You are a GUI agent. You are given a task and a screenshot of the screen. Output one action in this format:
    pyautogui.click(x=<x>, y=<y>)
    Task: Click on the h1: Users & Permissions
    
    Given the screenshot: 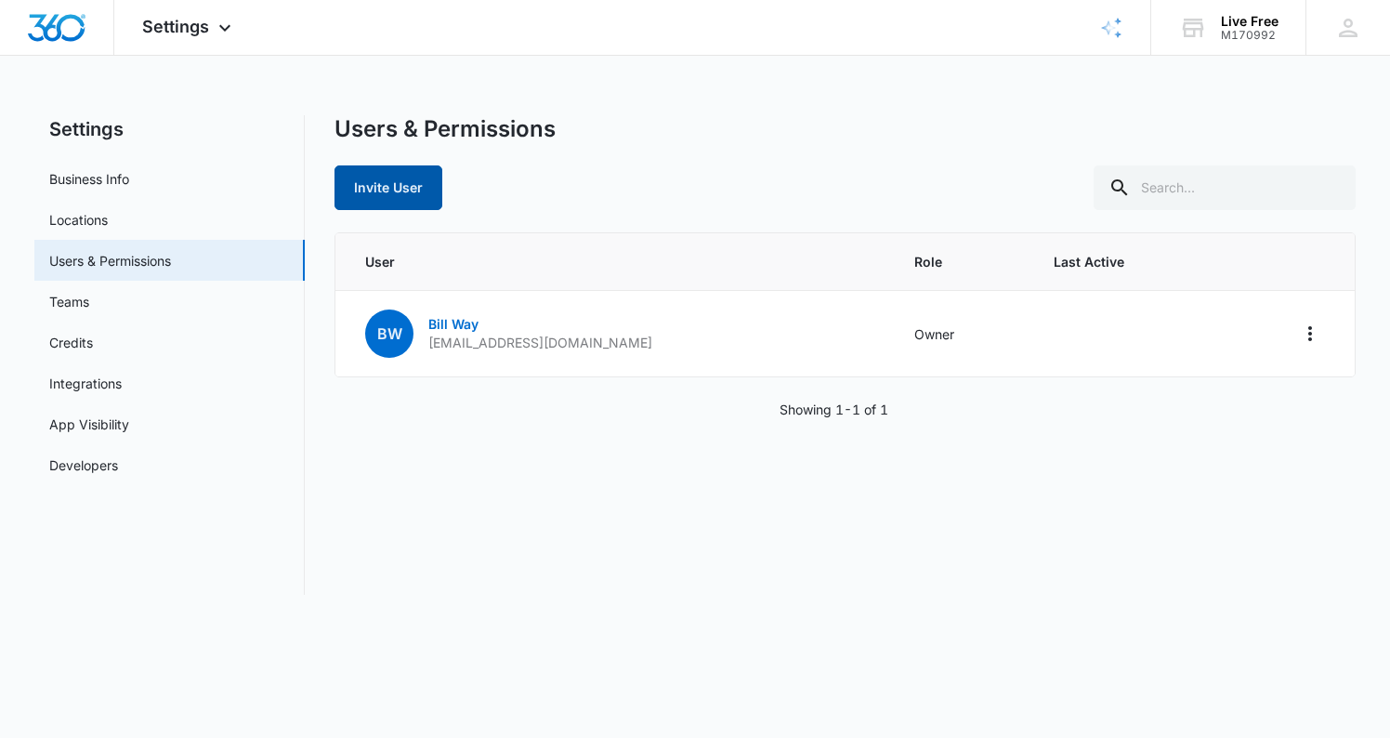 What is the action you would take?
    pyautogui.click(x=445, y=129)
    